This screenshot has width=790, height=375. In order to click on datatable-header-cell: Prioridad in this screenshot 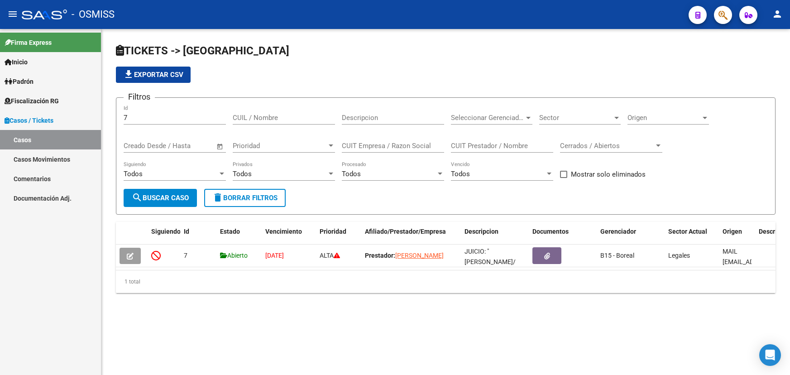, I will do `click(339, 237)`.